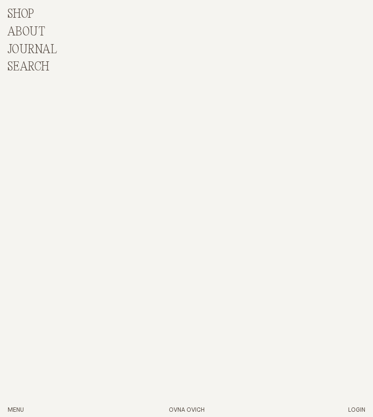  I want to click on button: Open Menu, so click(16, 410).